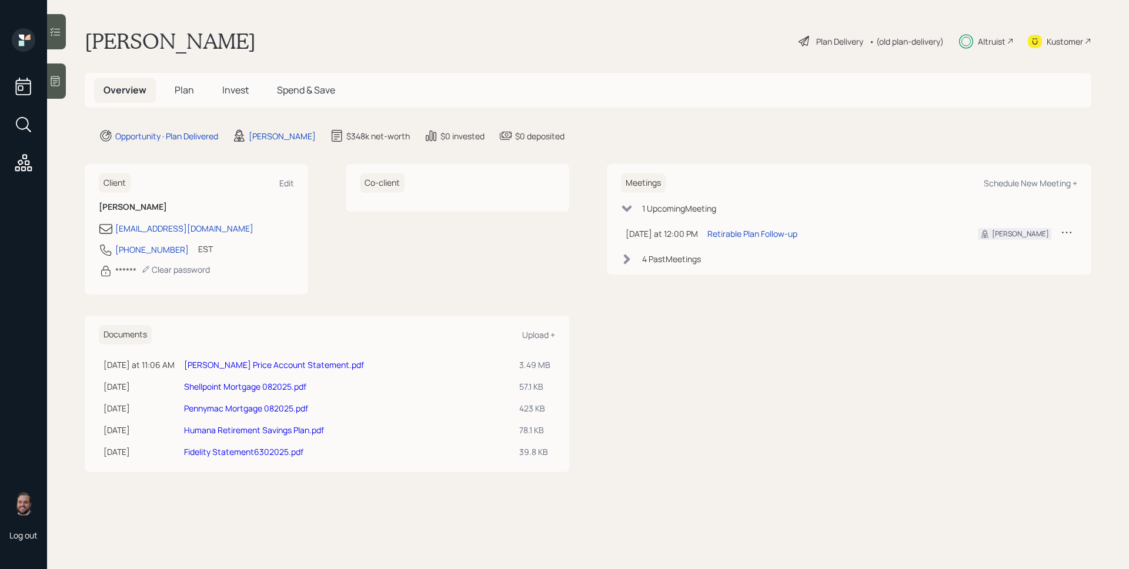 The width and height of the screenshot is (1129, 569). Describe the element at coordinates (672, 259) in the screenshot. I see `div: 4 Past Meeting s` at that location.